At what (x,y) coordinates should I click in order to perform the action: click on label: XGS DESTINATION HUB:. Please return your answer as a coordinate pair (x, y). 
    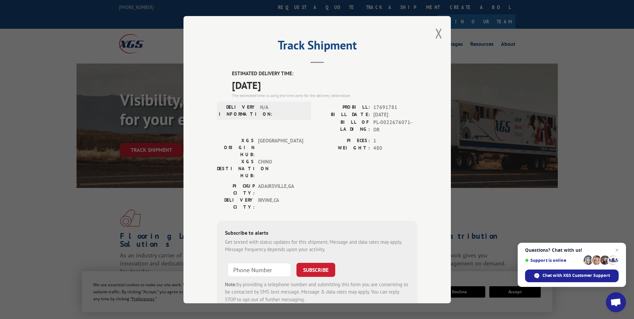
    Looking at the image, I should click on (236, 168).